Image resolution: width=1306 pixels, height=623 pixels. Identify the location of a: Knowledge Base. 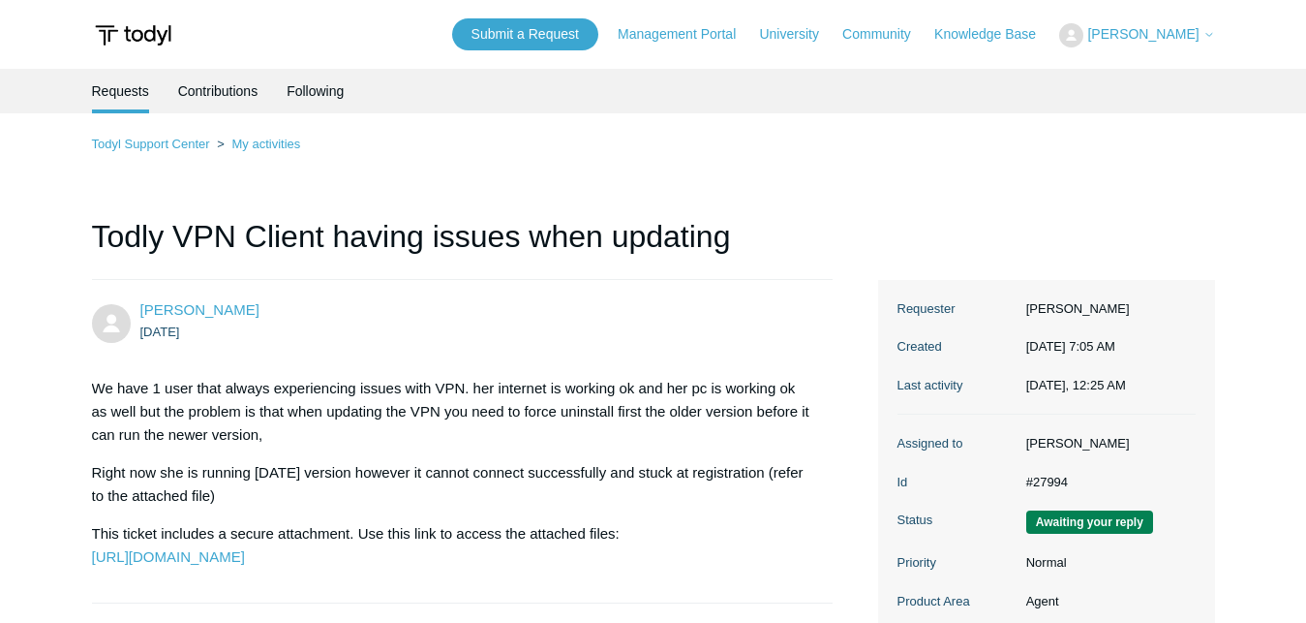
(994, 34).